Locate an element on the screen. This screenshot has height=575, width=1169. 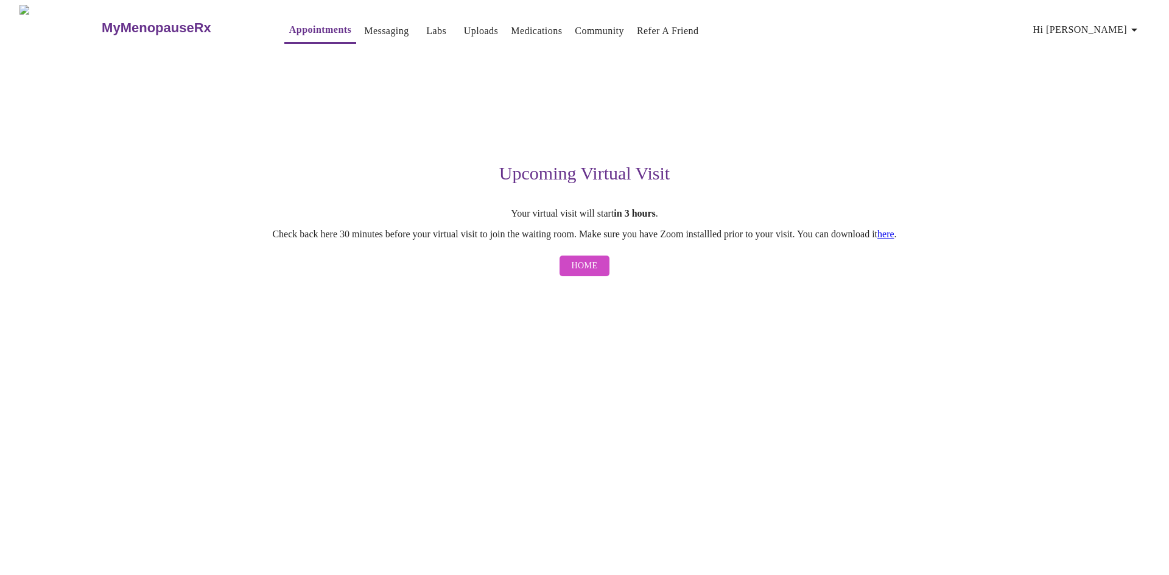
p: Your virtual visit will start . is located at coordinates (585, 214).